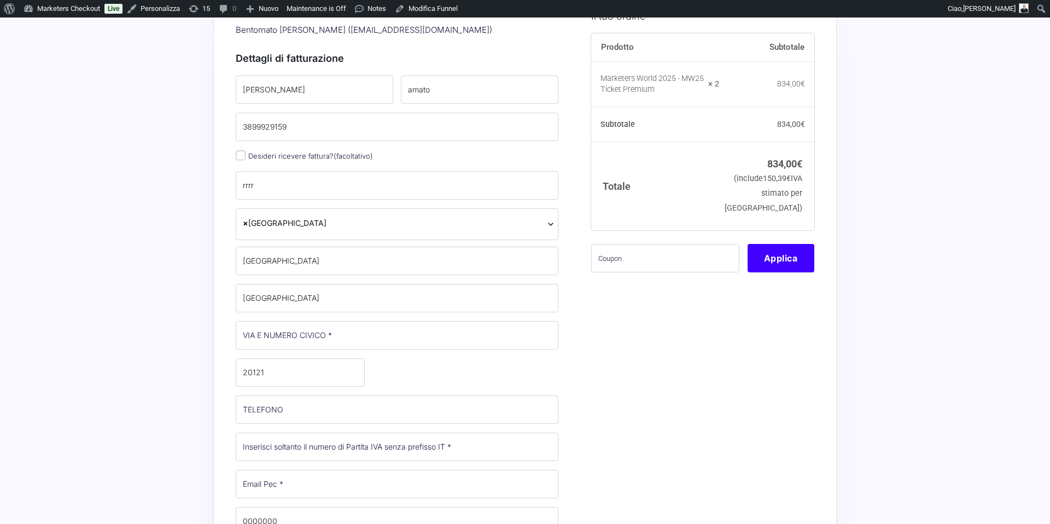 This screenshot has width=1050, height=524. Describe the element at coordinates (314, 90) in the screenshot. I see `input: Nome *` at that location.